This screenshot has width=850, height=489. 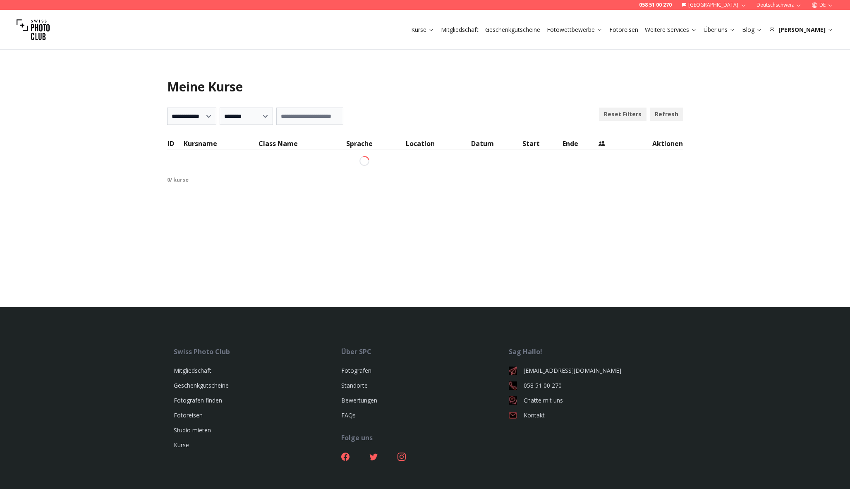 I want to click on button: Kurse, so click(x=423, y=30).